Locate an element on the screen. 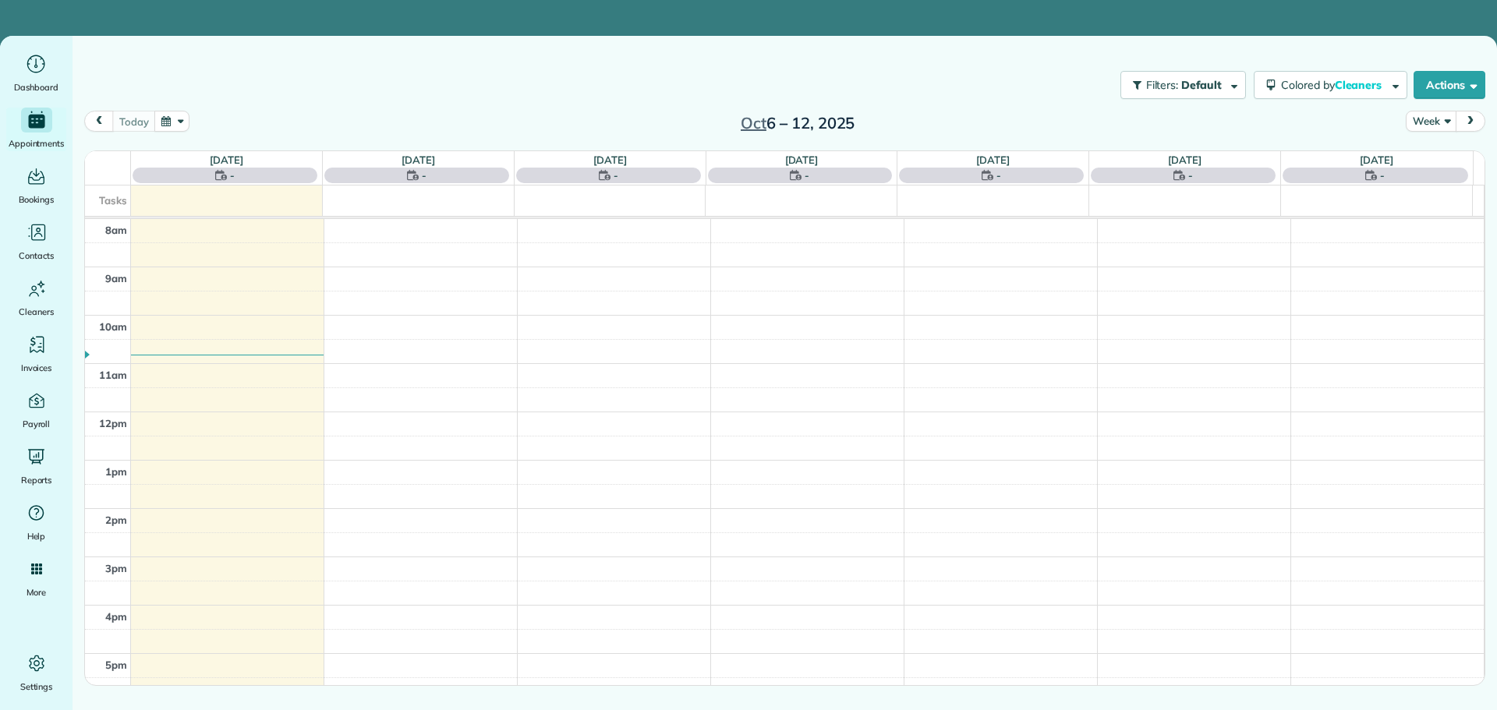 This screenshot has width=1497, height=710. button: Week is located at coordinates (1430, 121).